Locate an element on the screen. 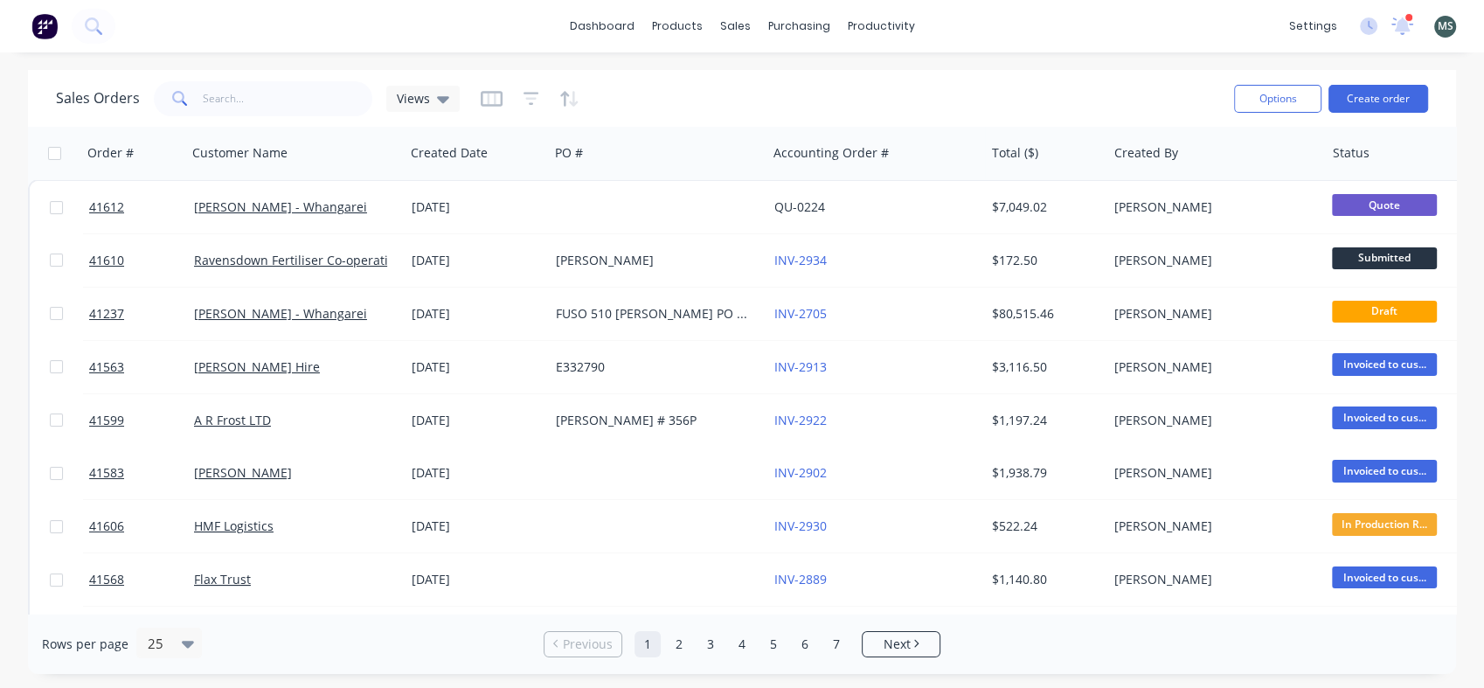  div: sales is located at coordinates (735, 26).